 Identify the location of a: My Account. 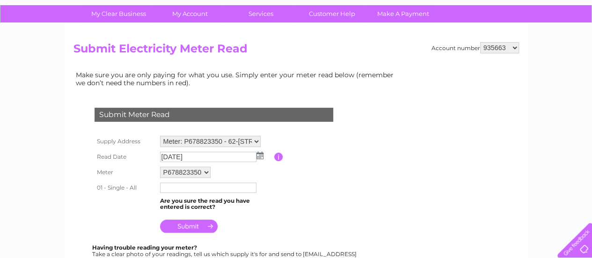
(189, 14).